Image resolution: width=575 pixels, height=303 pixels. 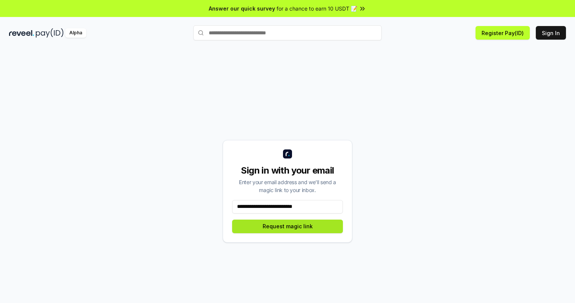 What do you see at coordinates (242, 8) in the screenshot?
I see `span: Answer our quick survey` at bounding box center [242, 8].